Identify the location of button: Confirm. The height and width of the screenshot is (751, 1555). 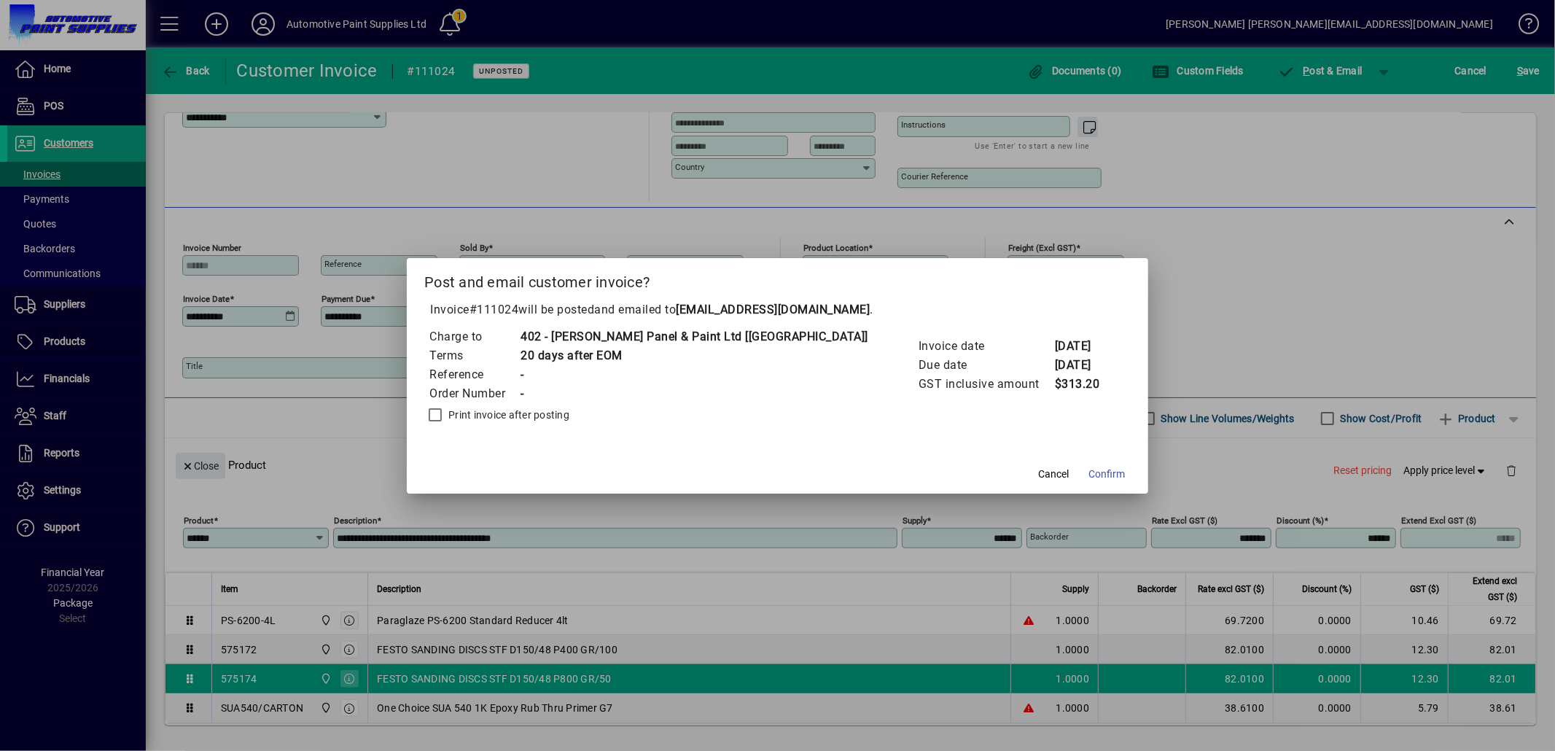
(1107, 475).